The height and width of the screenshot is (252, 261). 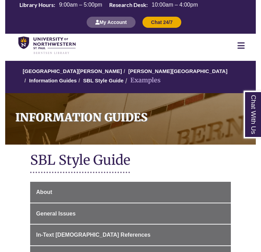 I want to click on th: Research Desk:, so click(x=128, y=5).